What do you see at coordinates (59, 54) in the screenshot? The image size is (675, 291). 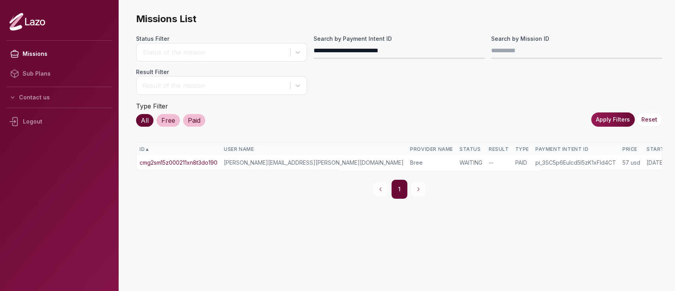 I see `a: Missions` at bounding box center [59, 54].